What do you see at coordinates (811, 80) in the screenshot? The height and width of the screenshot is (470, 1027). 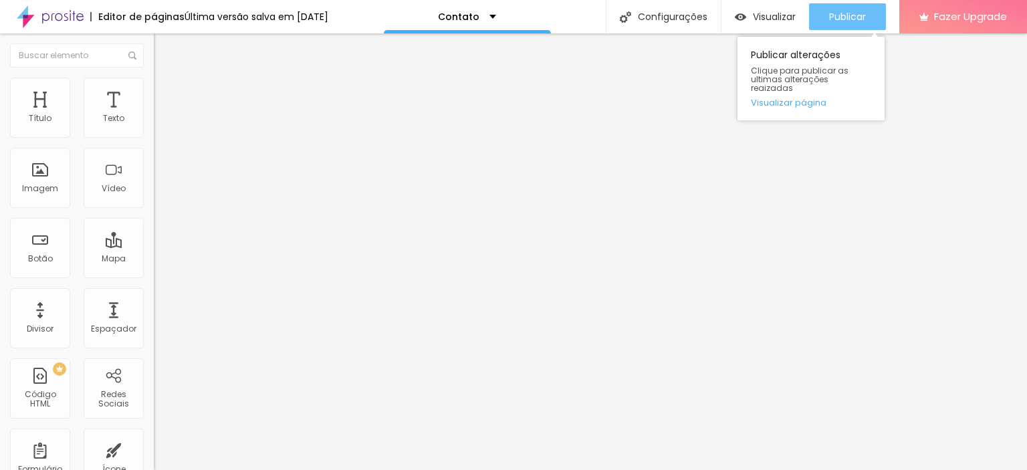 I see `span: Clique para publicar as ultimas alterações reaizadas` at bounding box center [811, 80].